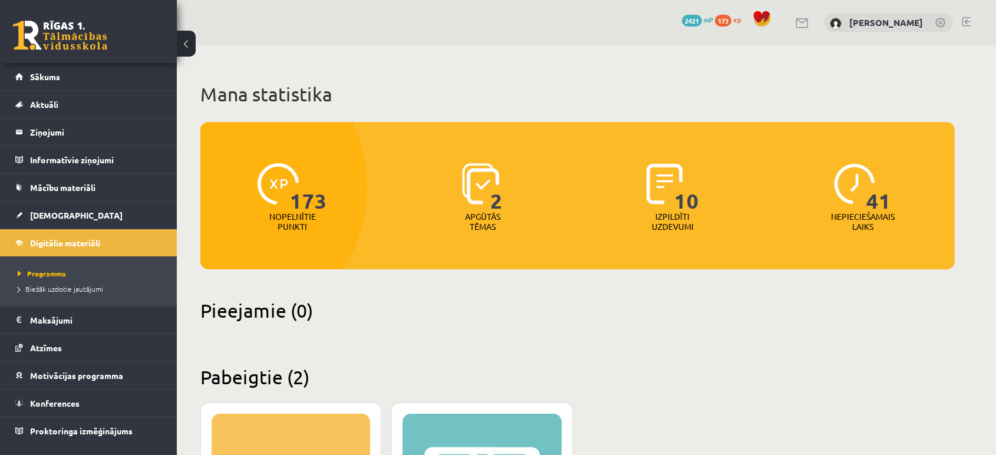 Image resolution: width=996 pixels, height=455 pixels. Describe the element at coordinates (88, 320) in the screenshot. I see `a: Maksājumi` at that location.